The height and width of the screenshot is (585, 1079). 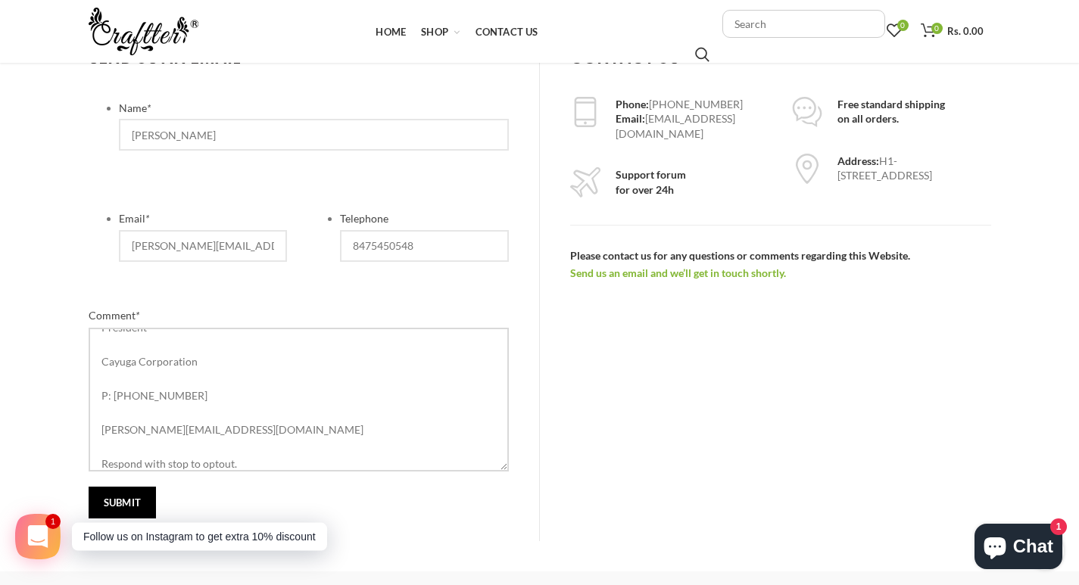 I want to click on a: Send us an email and we’ll get in touch shortly., so click(x=677, y=273).